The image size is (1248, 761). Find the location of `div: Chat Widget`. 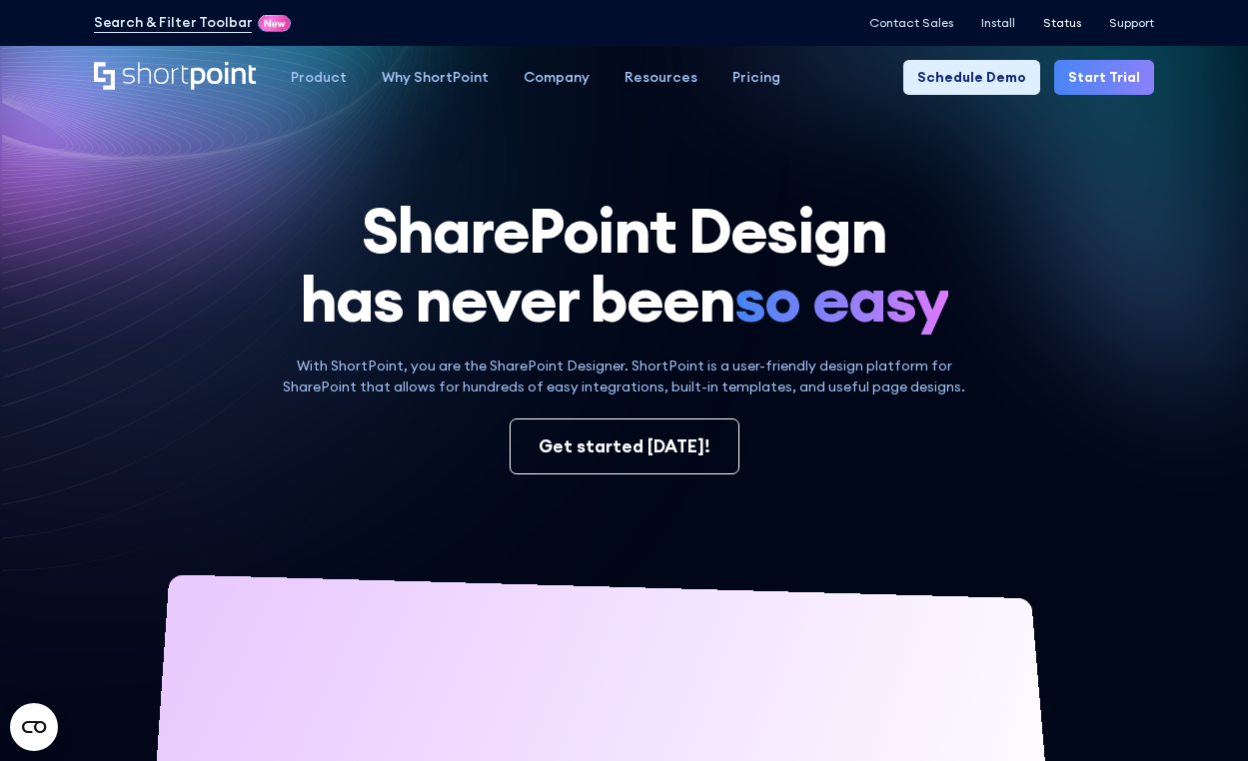

div: Chat Widget is located at coordinates (1198, 713).